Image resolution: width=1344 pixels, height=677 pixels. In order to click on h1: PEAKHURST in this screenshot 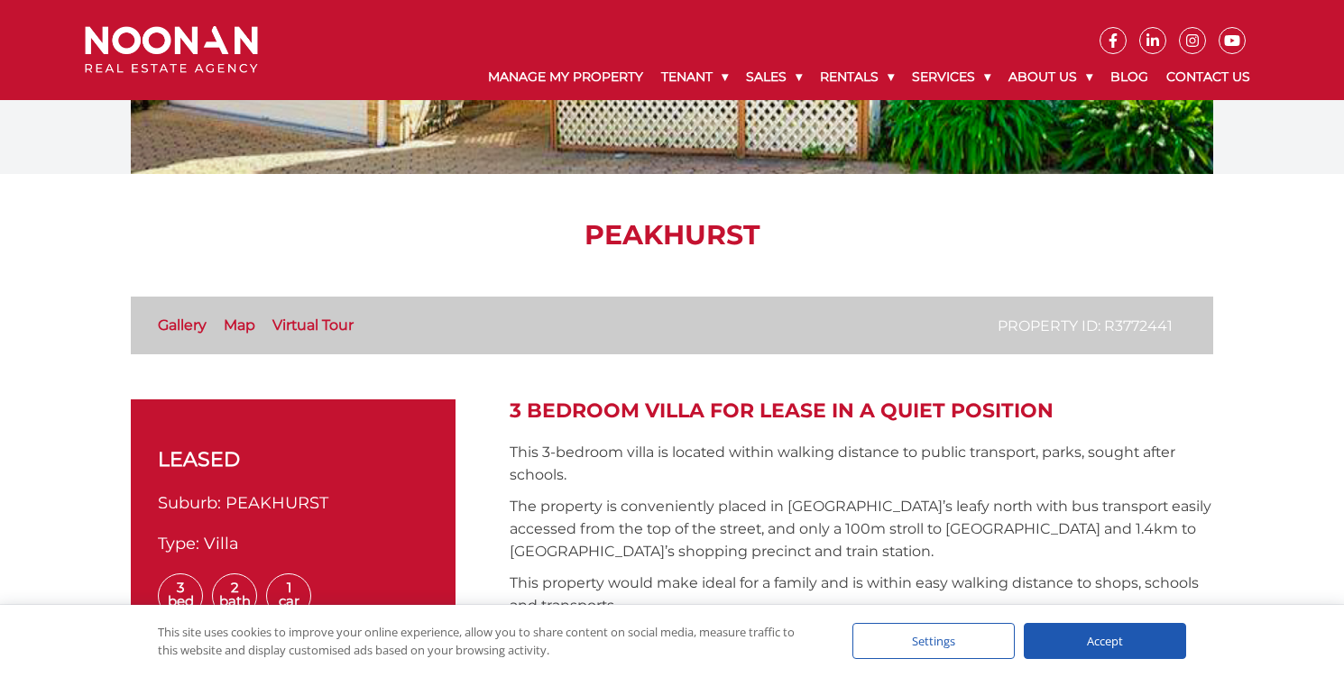, I will do `click(672, 235)`.